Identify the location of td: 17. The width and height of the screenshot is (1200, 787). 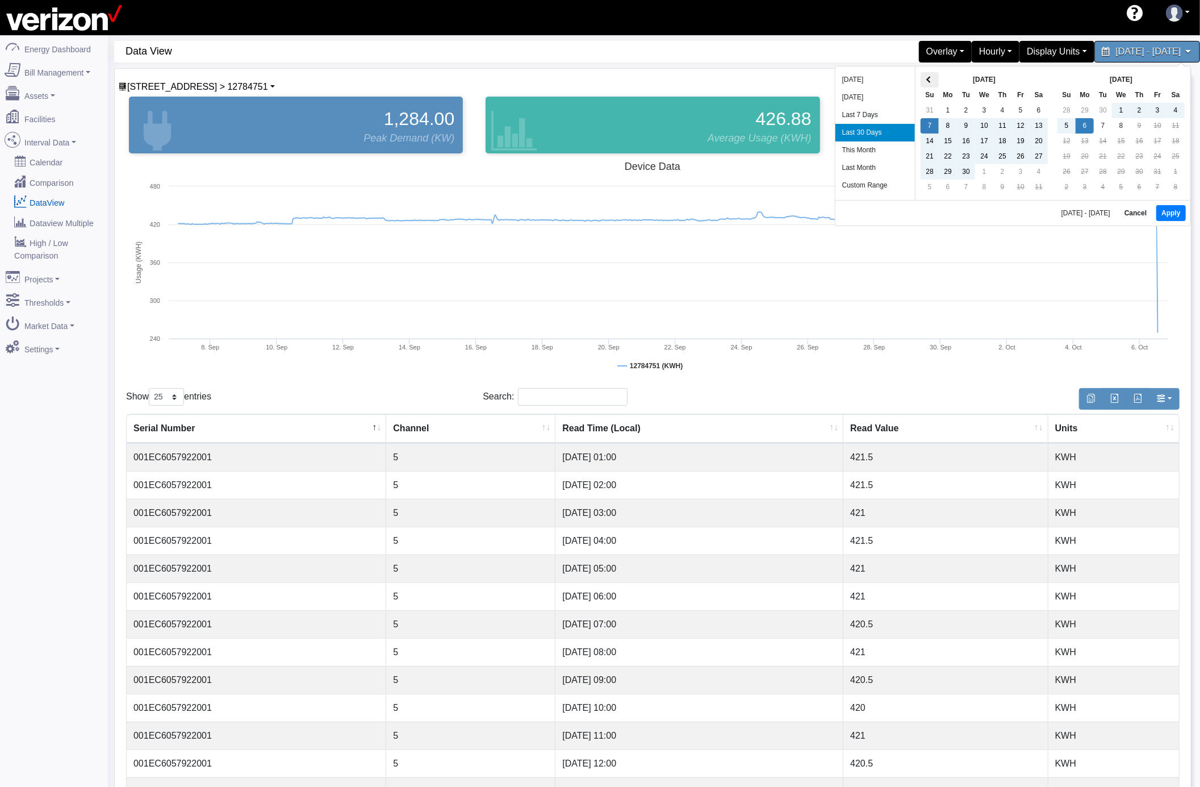
(984, 141).